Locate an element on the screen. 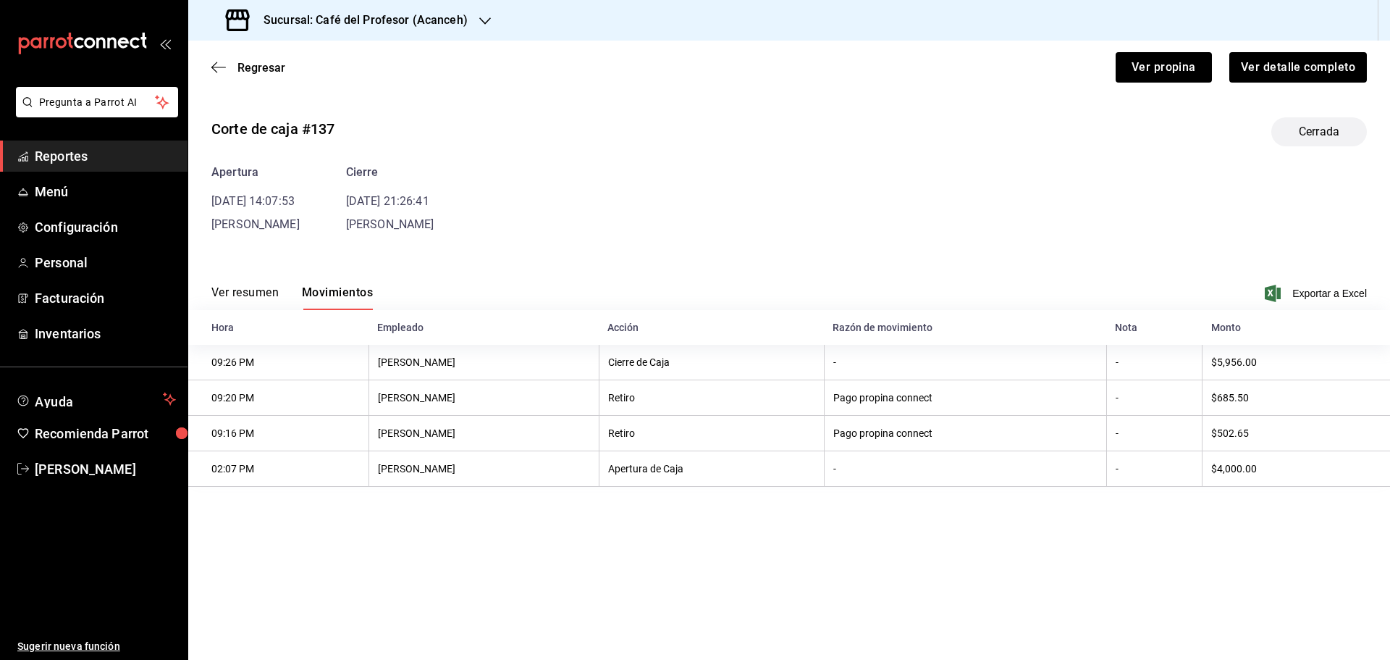 The height and width of the screenshot is (660, 1390). span: Inventarios is located at coordinates (105, 333).